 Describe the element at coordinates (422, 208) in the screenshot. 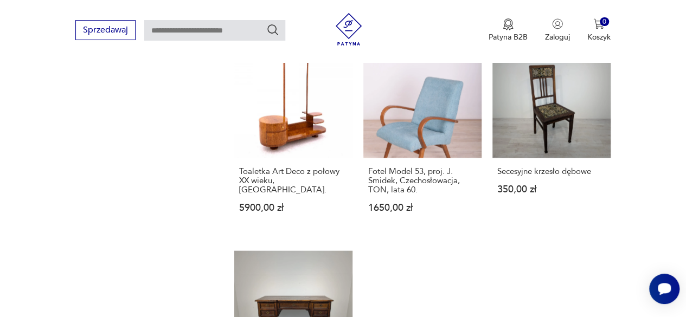

I see `p: 1650,00 zł` at that location.